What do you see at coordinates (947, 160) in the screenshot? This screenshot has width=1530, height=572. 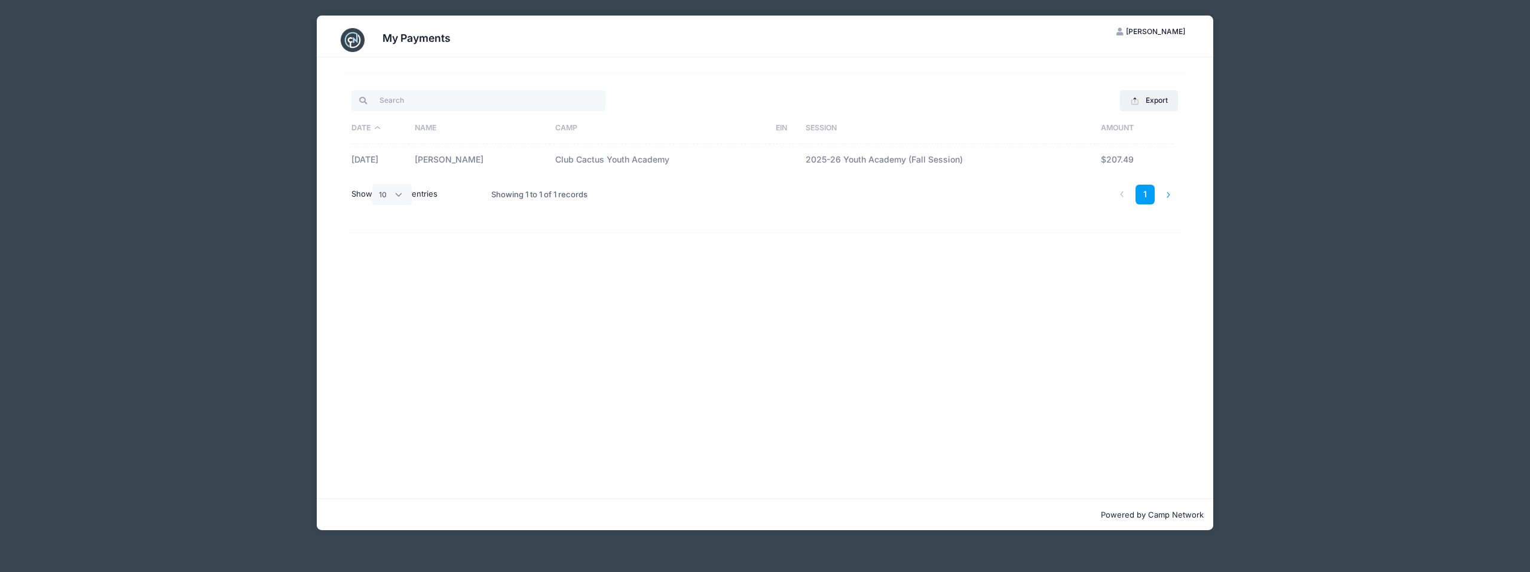 I see `td: 2025-26 Youth Academy (Fall Session)` at bounding box center [947, 160].